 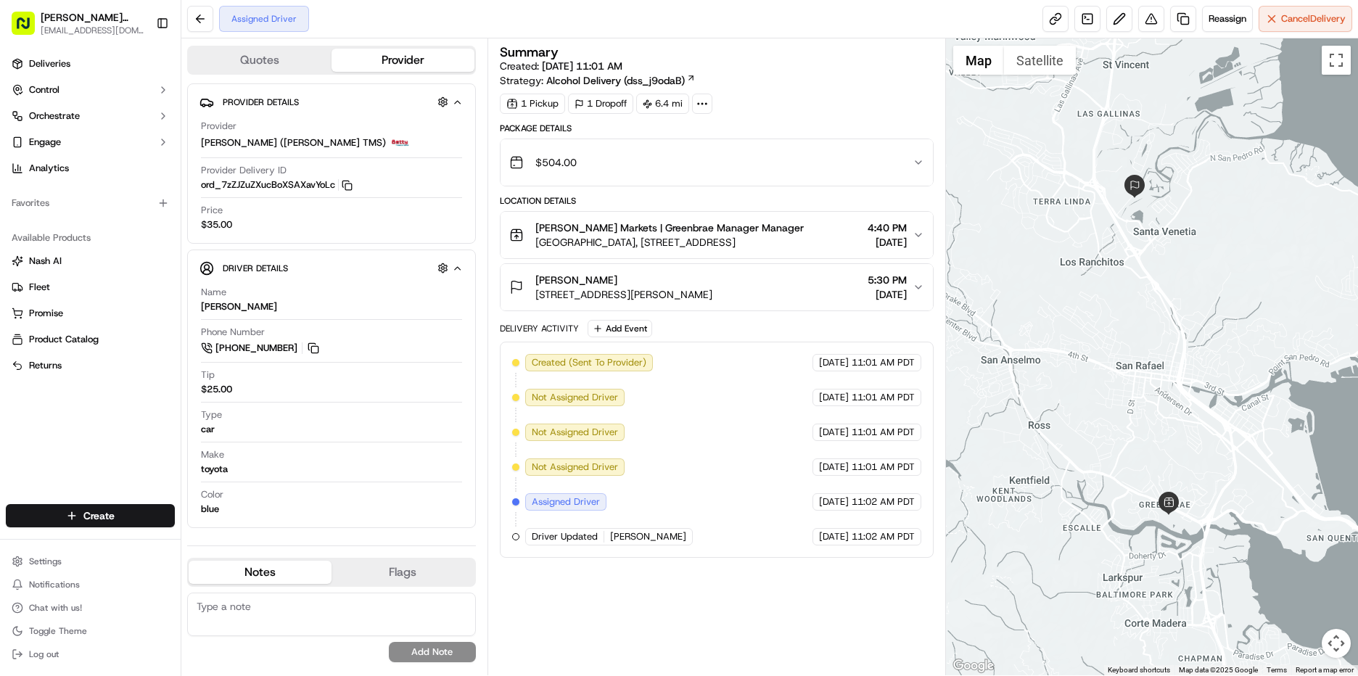 What do you see at coordinates (210, 509) in the screenshot?
I see `div: blue` at bounding box center [210, 509].